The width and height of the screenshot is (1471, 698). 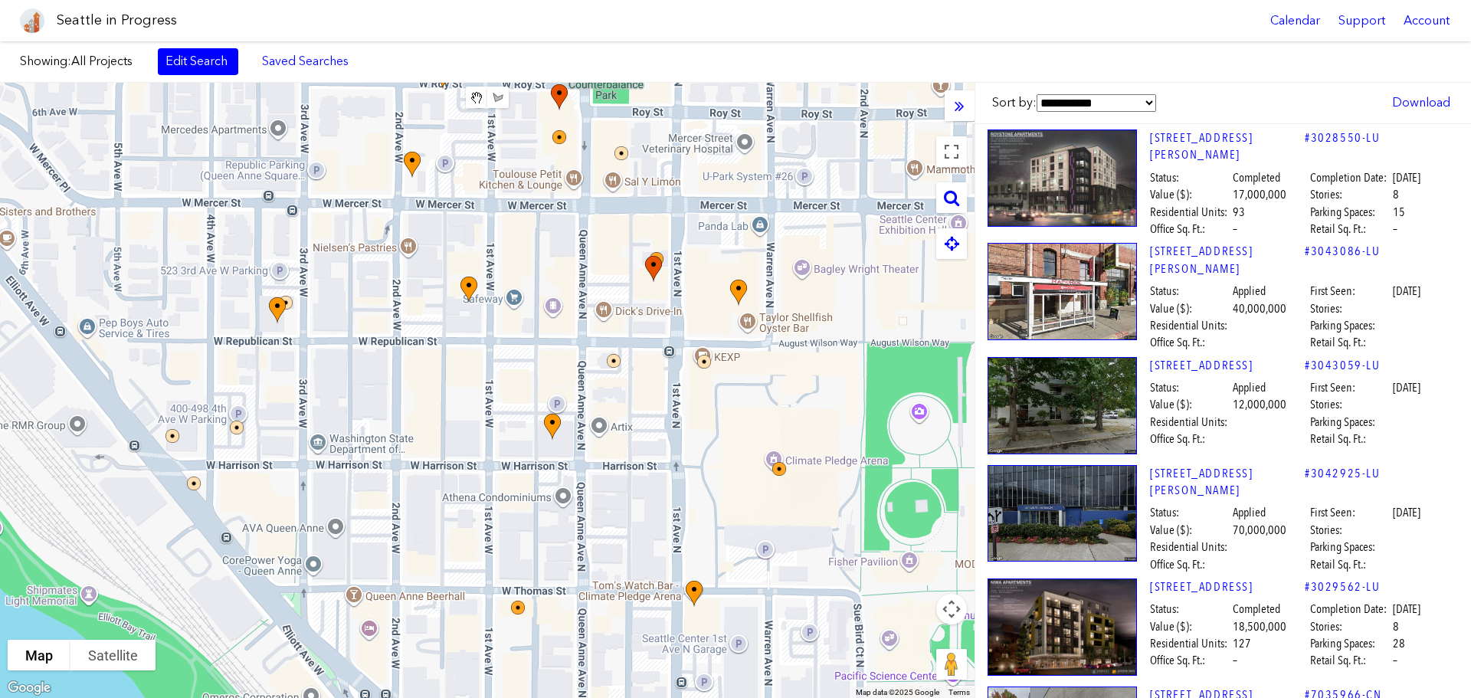 I want to click on span: 40,000,000, so click(x=1260, y=309).